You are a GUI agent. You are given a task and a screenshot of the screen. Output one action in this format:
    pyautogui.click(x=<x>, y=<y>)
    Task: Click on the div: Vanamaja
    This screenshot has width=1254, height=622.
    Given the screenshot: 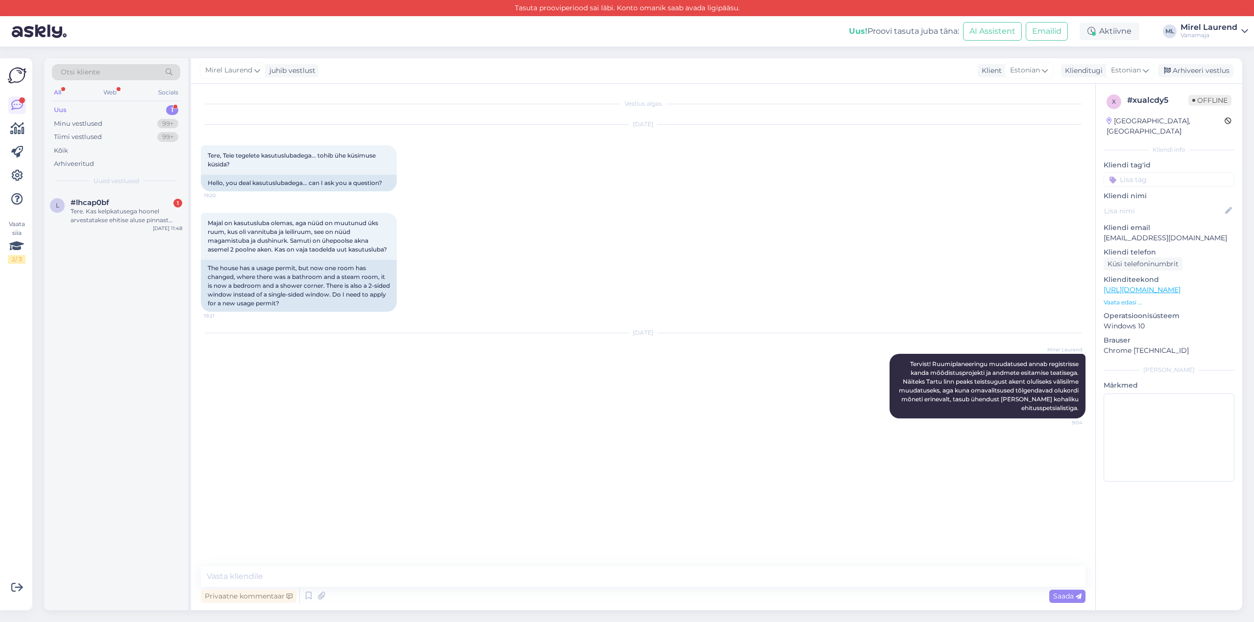 What is the action you would take?
    pyautogui.click(x=1209, y=35)
    